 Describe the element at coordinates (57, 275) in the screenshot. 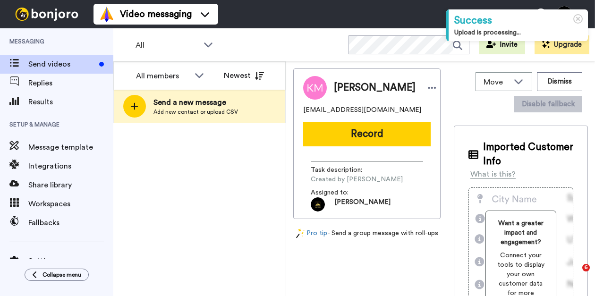

I see `button: Collapse menu` at that location.